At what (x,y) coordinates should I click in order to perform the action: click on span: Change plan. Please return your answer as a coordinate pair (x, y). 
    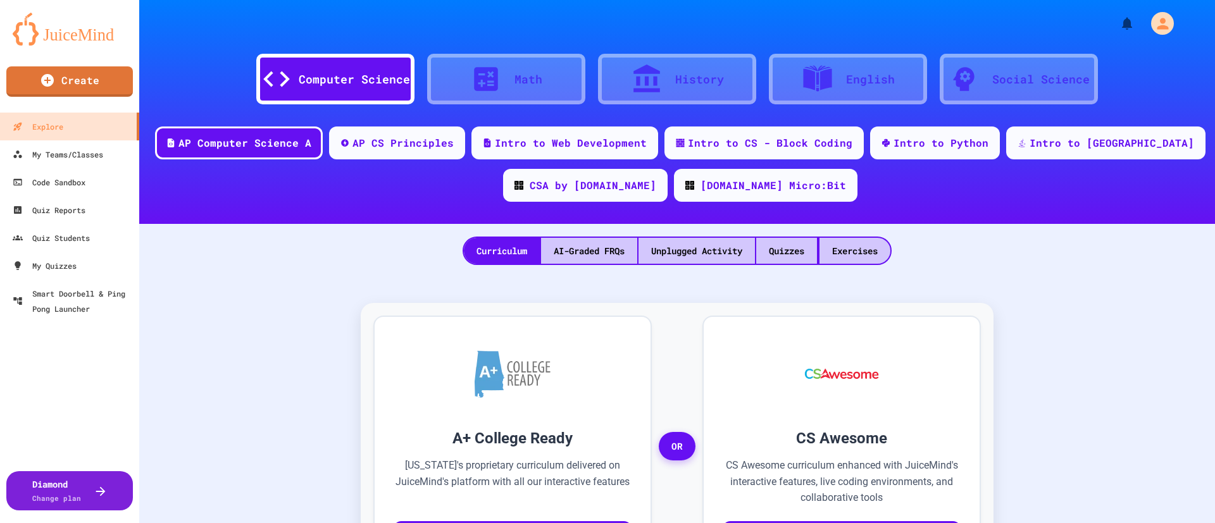
    Looking at the image, I should click on (56, 498).